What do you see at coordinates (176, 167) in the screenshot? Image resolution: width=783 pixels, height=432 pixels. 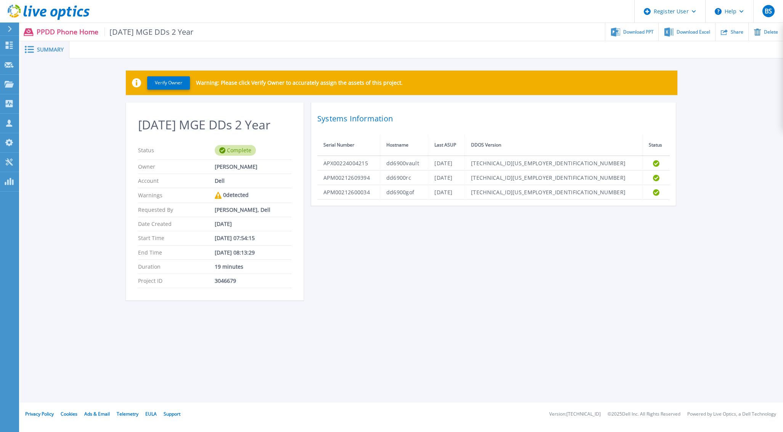 I see `p: Owner` at bounding box center [176, 167].